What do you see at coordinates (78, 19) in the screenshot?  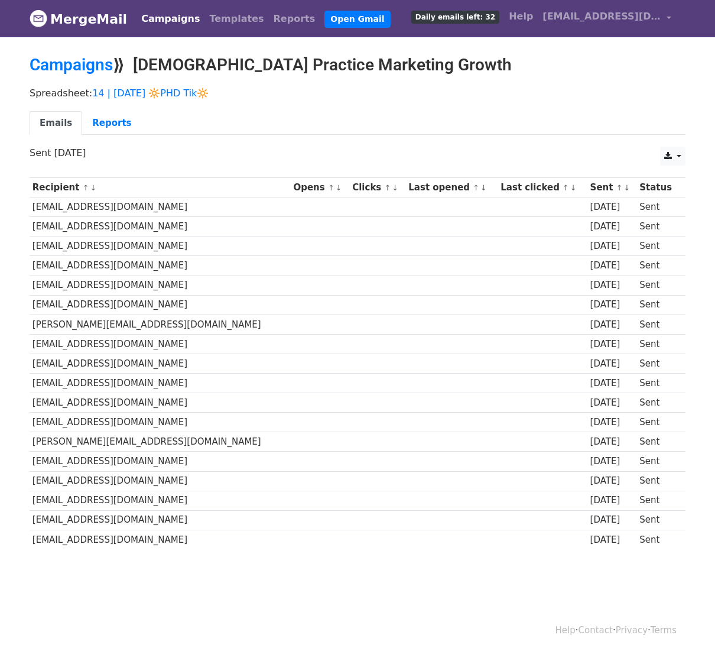 I see `a: MergeMail` at bounding box center [78, 19].